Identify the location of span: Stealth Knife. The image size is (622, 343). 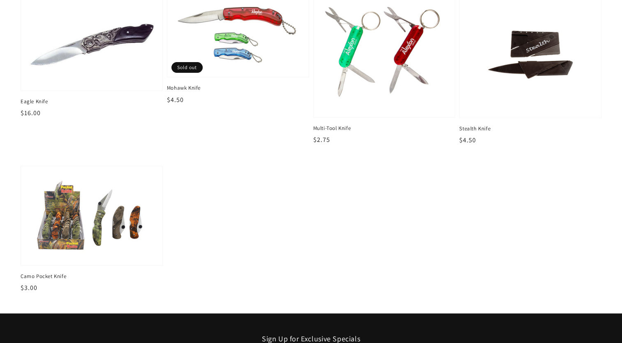
(530, 129).